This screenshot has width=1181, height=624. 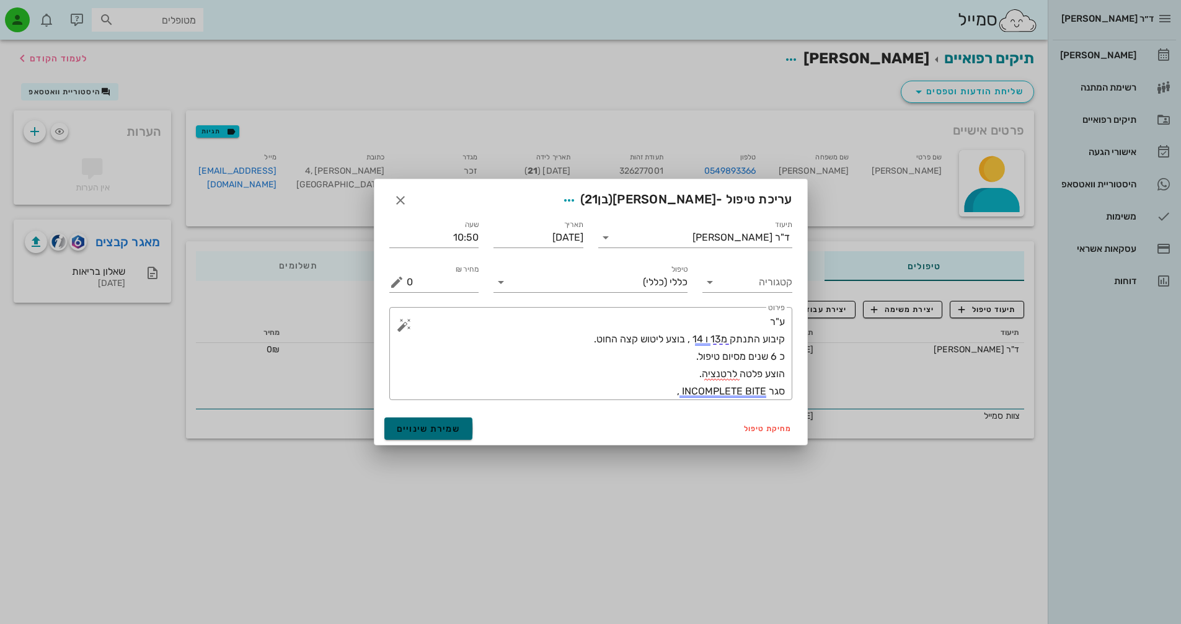 I want to click on span: 21, so click(x=591, y=199).